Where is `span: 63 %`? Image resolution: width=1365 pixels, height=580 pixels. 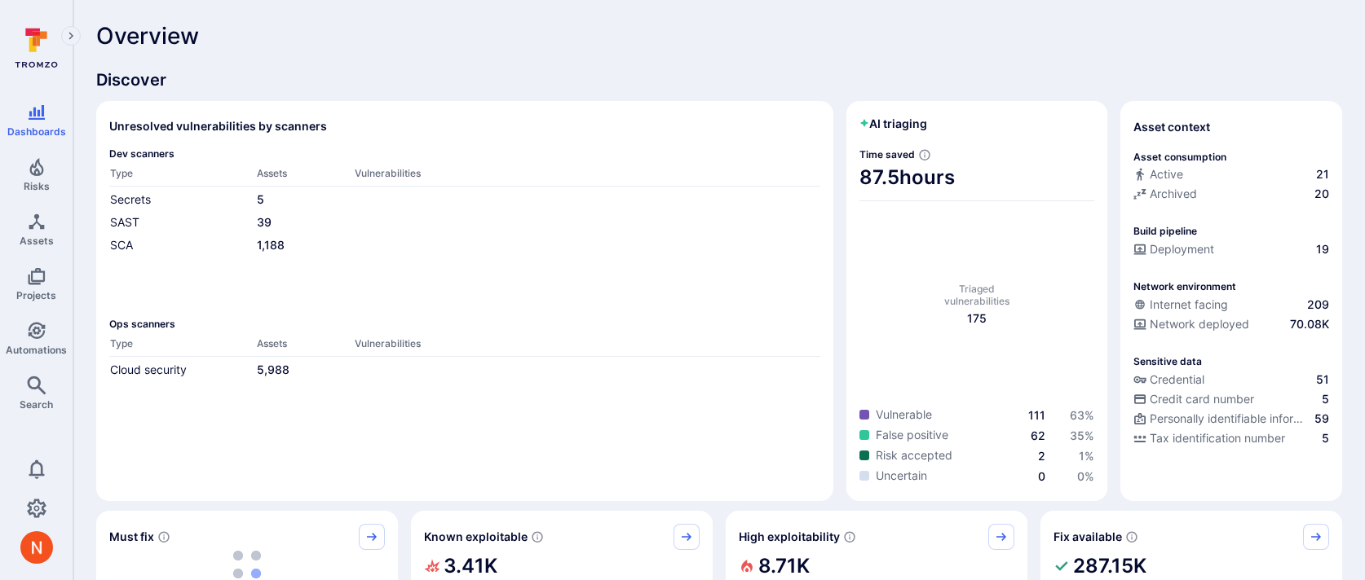 span: 63 % is located at coordinates (1082, 415).